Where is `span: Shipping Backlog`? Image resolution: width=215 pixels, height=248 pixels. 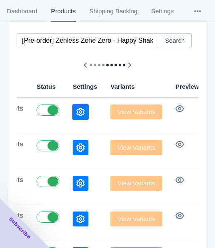
span: Shipping Backlog is located at coordinates (113, 11).